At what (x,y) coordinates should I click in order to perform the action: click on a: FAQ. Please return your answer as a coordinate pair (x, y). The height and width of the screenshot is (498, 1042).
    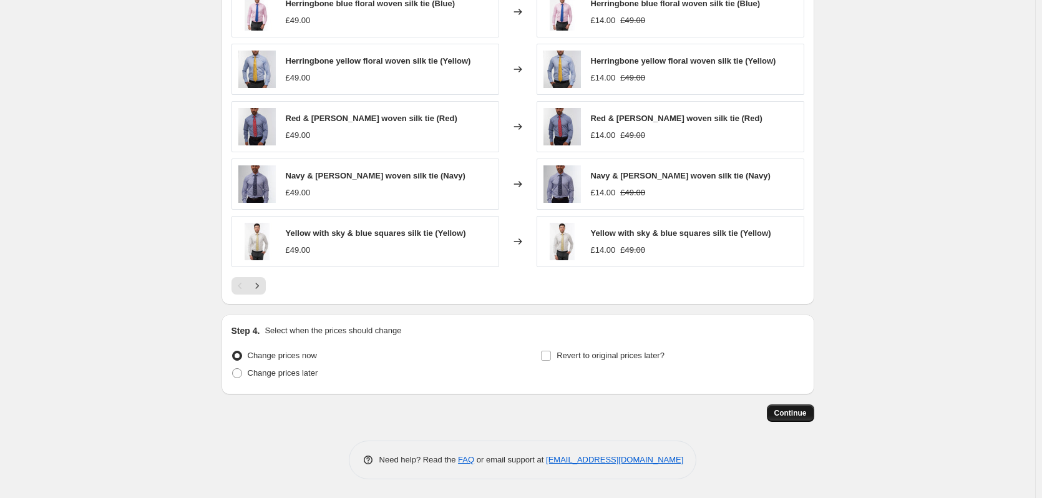
    Looking at the image, I should click on (466, 459).